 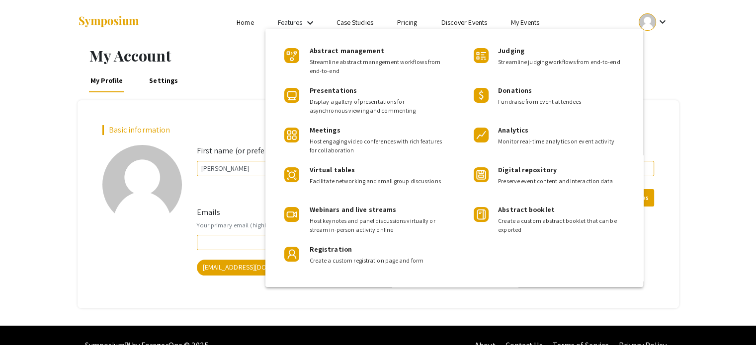 I want to click on span: Analytics, so click(x=513, y=130).